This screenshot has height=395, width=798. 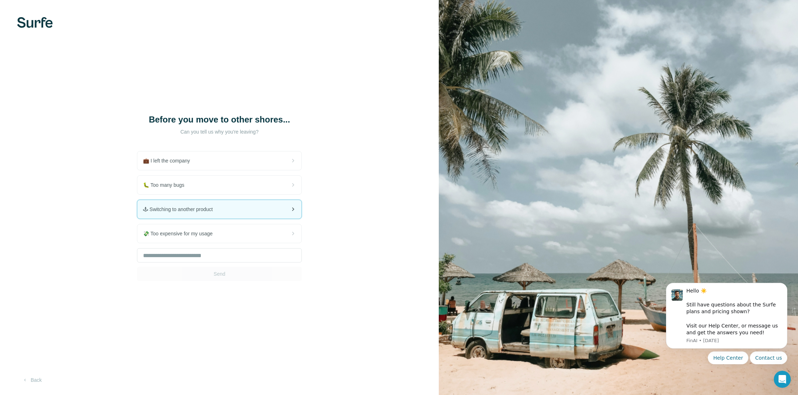 What do you see at coordinates (181, 233) in the screenshot?
I see `span: 💸 Too expensive for my usage` at bounding box center [181, 233].